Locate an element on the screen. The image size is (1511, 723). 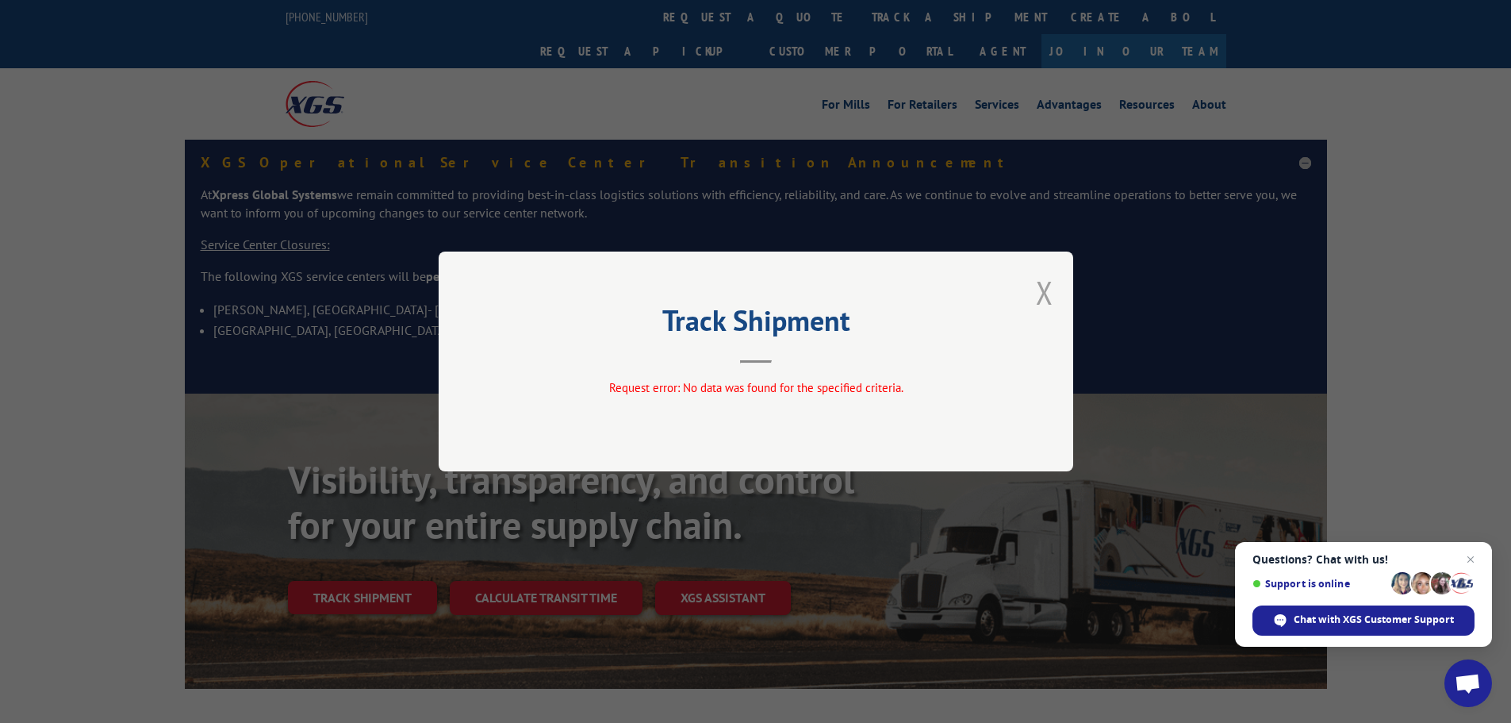
span: Support is online is located at coordinates (1319, 583).